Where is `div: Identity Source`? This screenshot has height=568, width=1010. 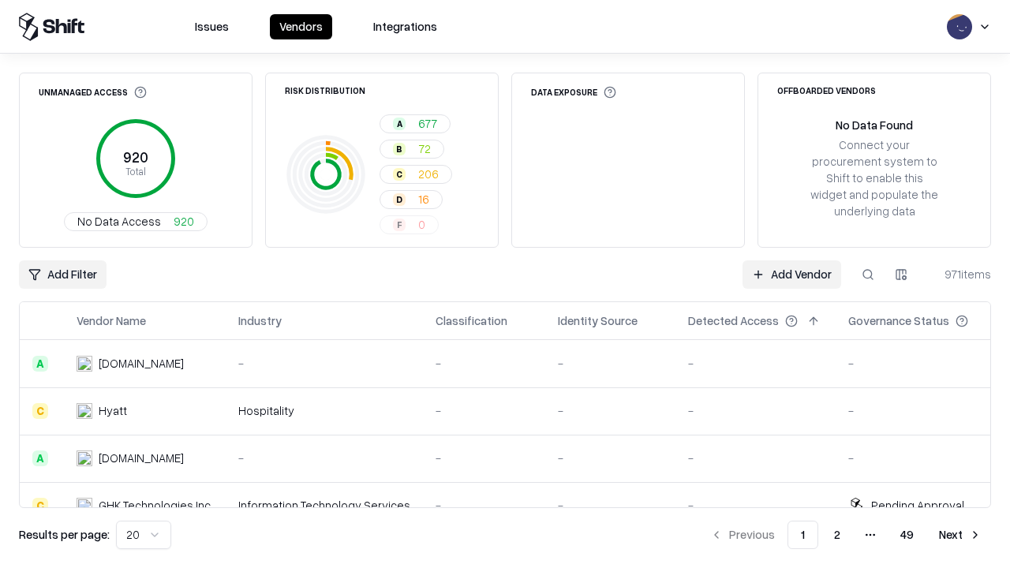
div: Identity Source is located at coordinates (597, 320).